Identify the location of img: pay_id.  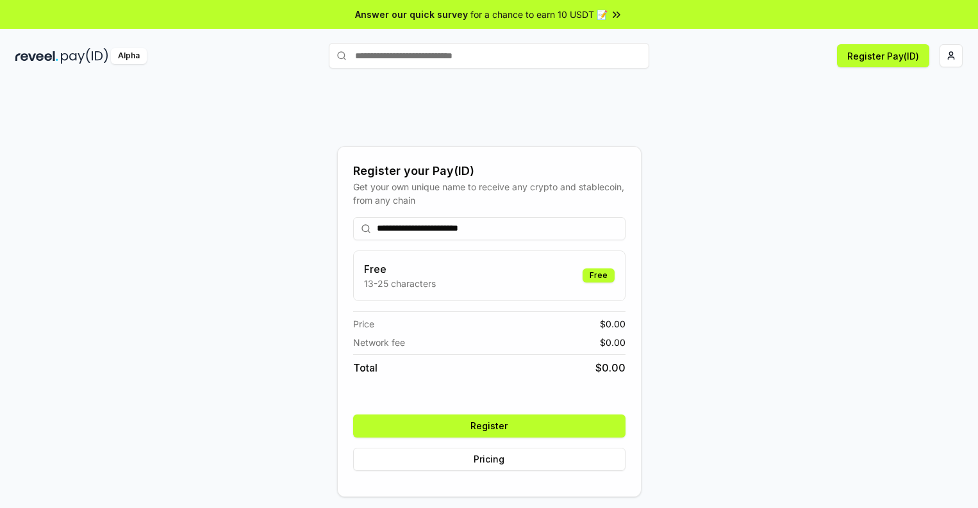
(85, 56).